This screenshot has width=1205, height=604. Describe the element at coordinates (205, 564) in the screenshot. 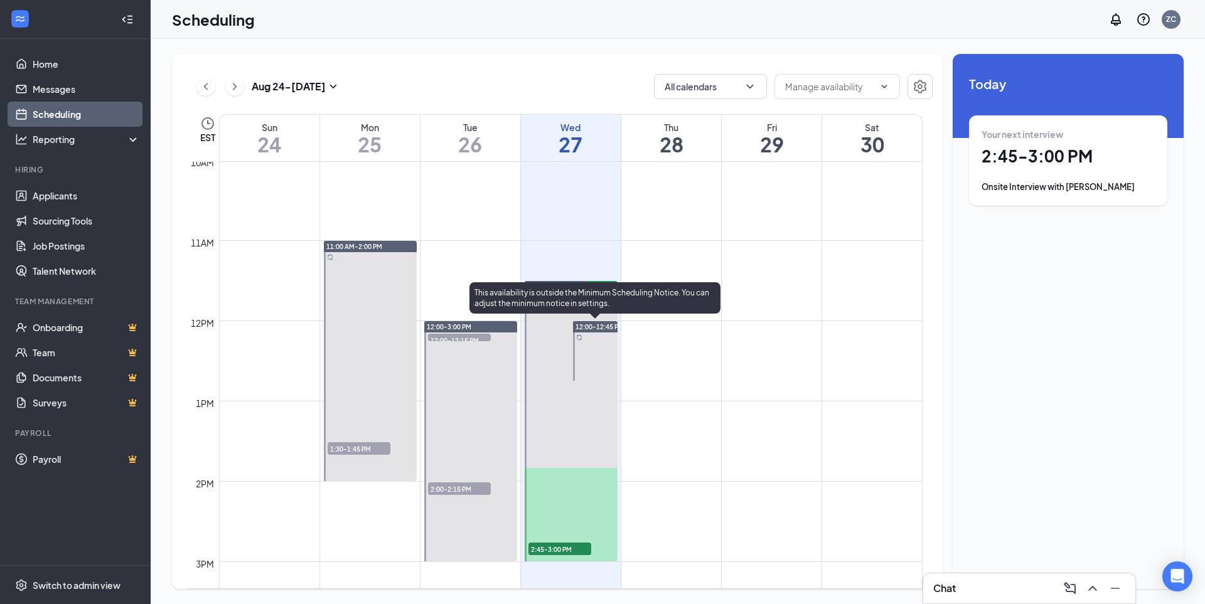

I see `div: 3pm` at that location.